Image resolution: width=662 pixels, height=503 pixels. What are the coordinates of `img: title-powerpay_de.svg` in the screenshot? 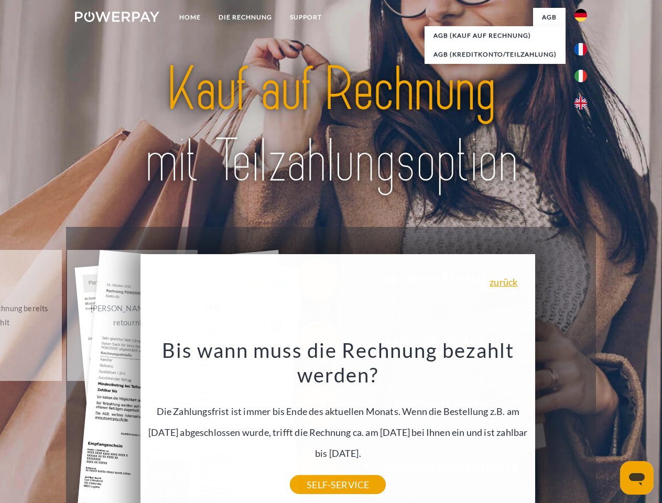 It's located at (331, 125).